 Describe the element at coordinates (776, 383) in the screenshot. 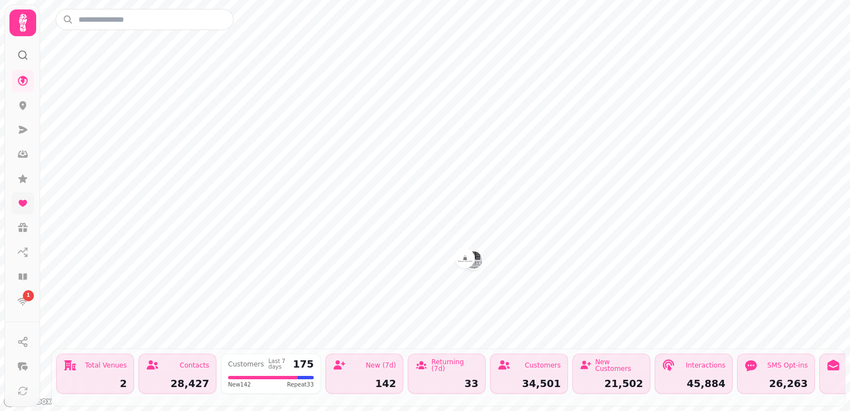

I see `div: 26,263` at that location.